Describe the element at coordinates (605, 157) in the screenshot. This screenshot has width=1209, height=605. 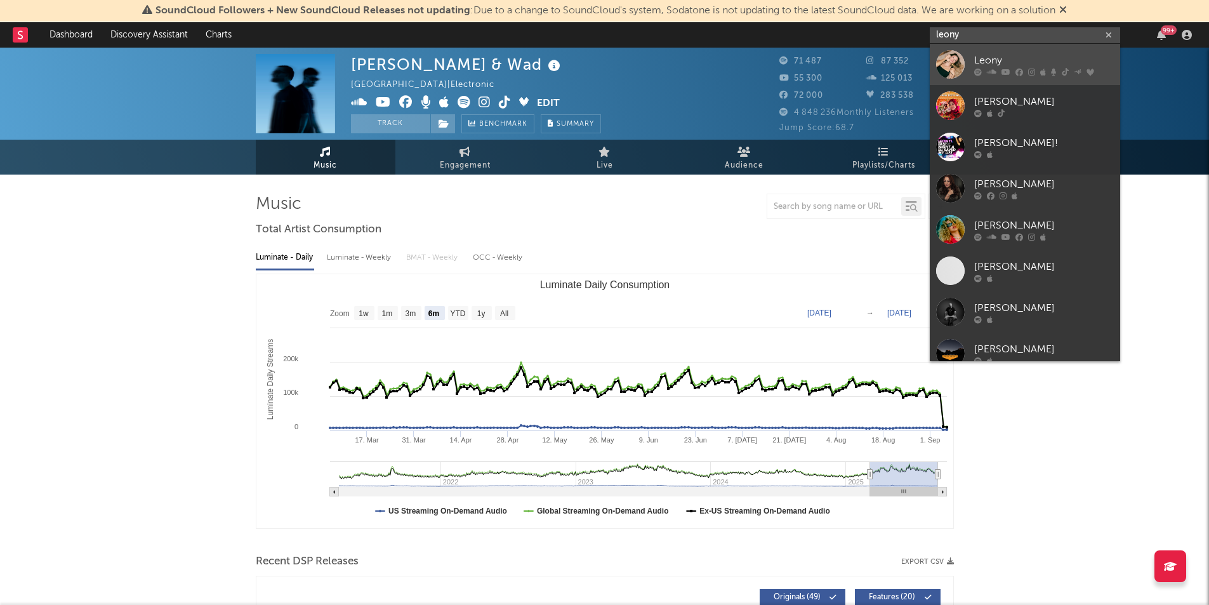
I see `a: Live` at that location.